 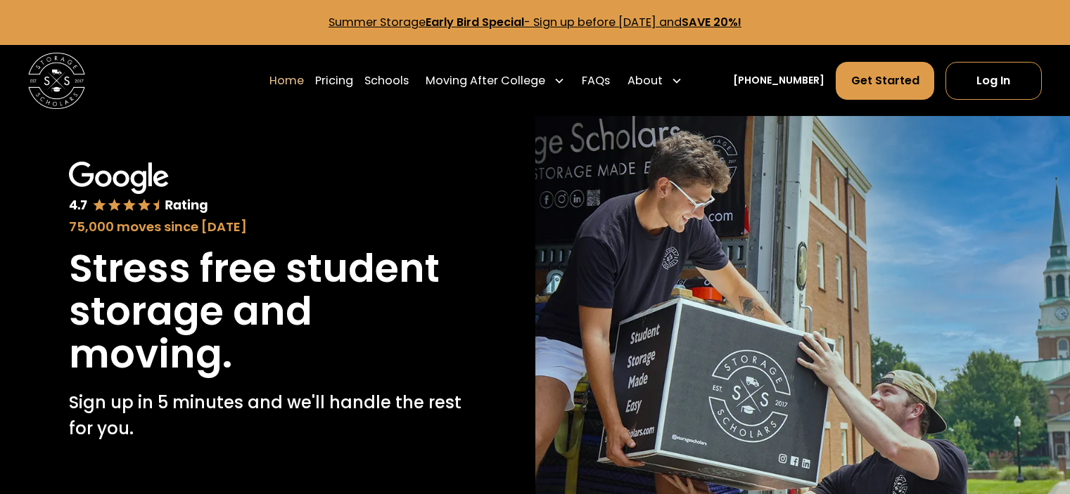 I want to click on a: Schools, so click(x=386, y=81).